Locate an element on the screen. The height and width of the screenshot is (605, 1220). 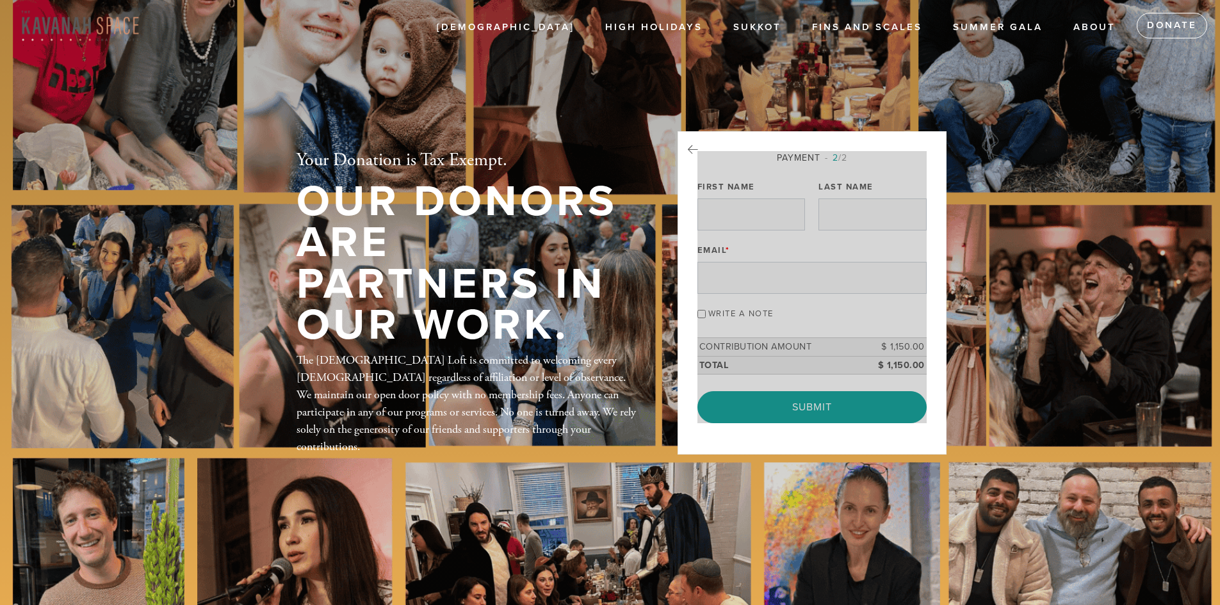
a: High Holidays is located at coordinates (654, 28).